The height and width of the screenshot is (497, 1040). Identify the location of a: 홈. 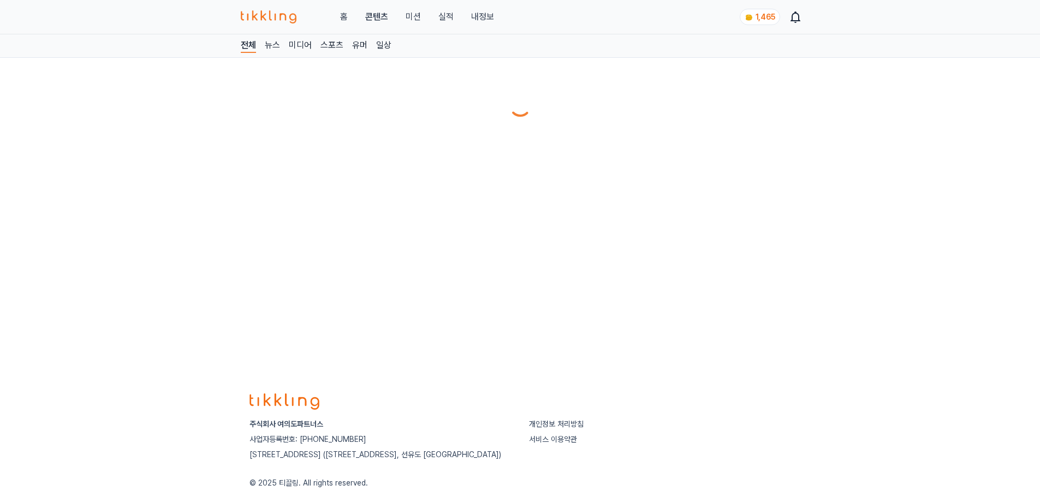
(344, 17).